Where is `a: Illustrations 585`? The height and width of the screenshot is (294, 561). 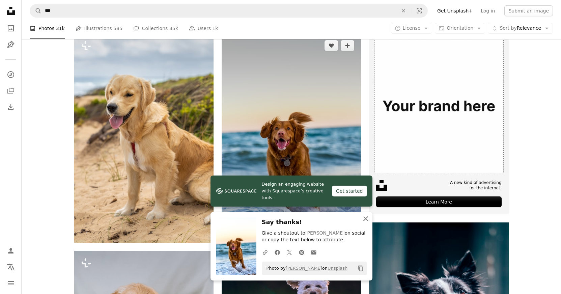 a: Illustrations 585 is located at coordinates (99, 28).